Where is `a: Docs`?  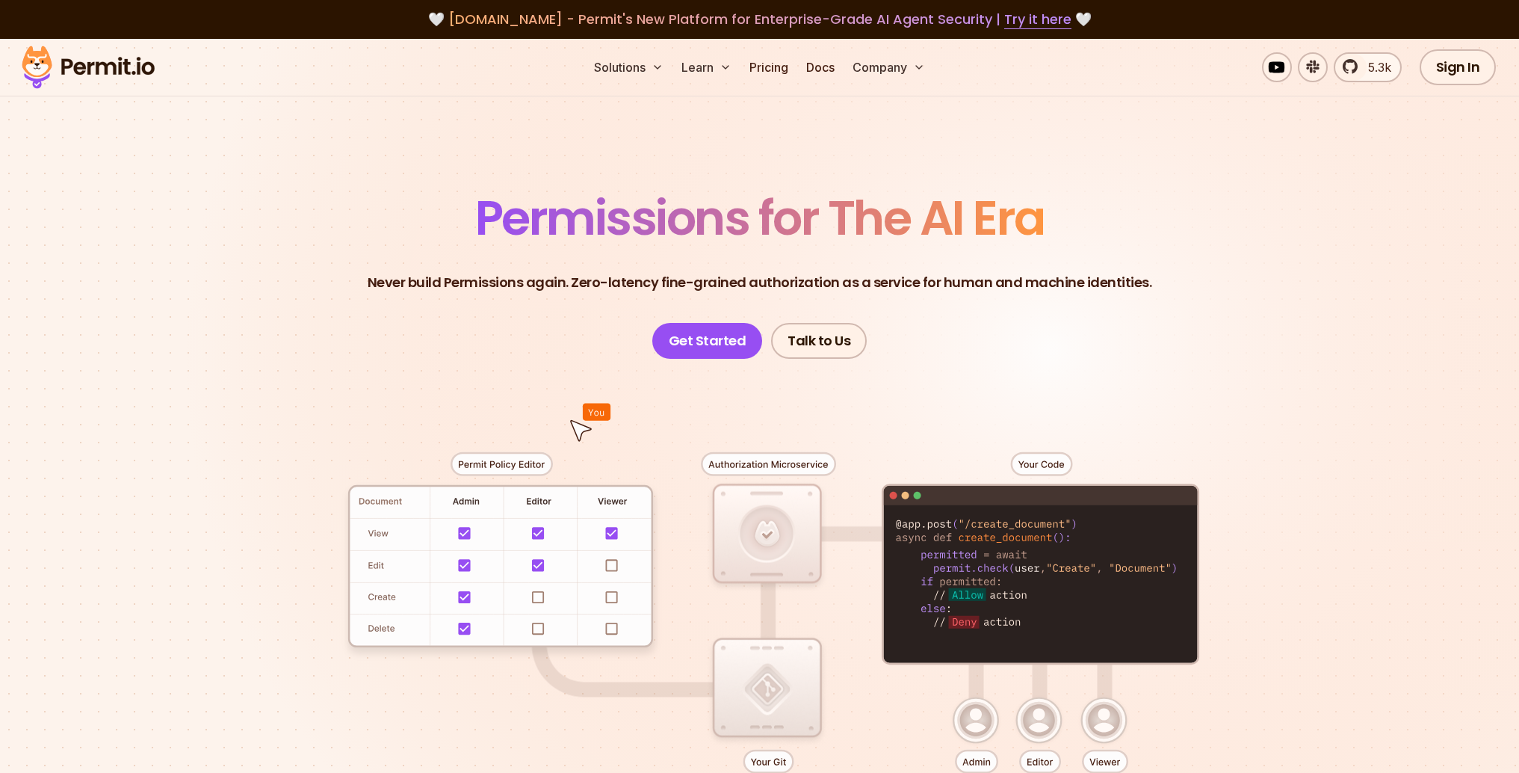 a: Docs is located at coordinates (820, 67).